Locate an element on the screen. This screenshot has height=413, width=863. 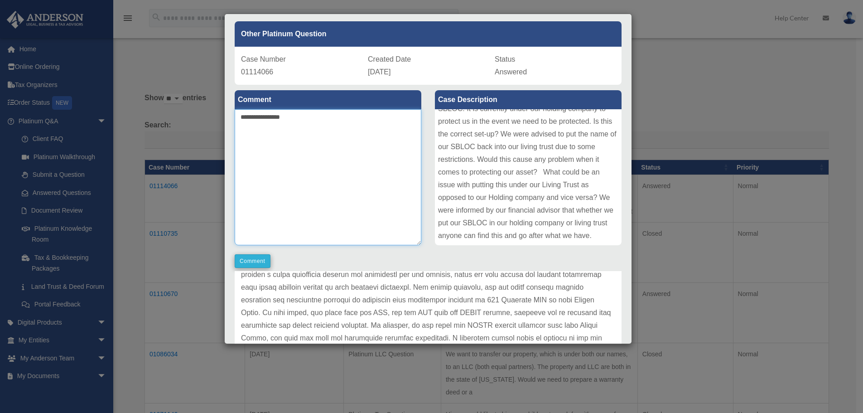
div: We are working with our financial advisor to set-up a SBLOC. It is currently under our holding co... is located at coordinates (528, 177).